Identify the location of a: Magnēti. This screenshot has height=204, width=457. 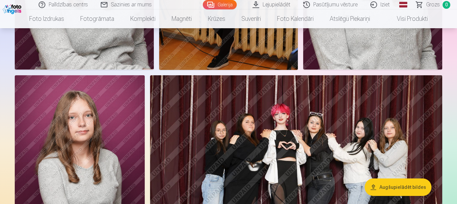
(182, 19).